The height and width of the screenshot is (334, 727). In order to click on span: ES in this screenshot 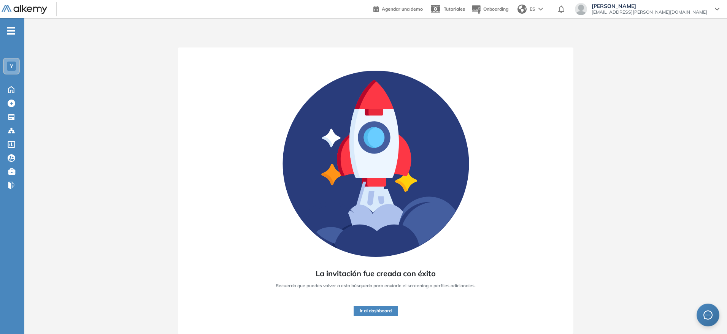, I will do `click(532, 9)`.